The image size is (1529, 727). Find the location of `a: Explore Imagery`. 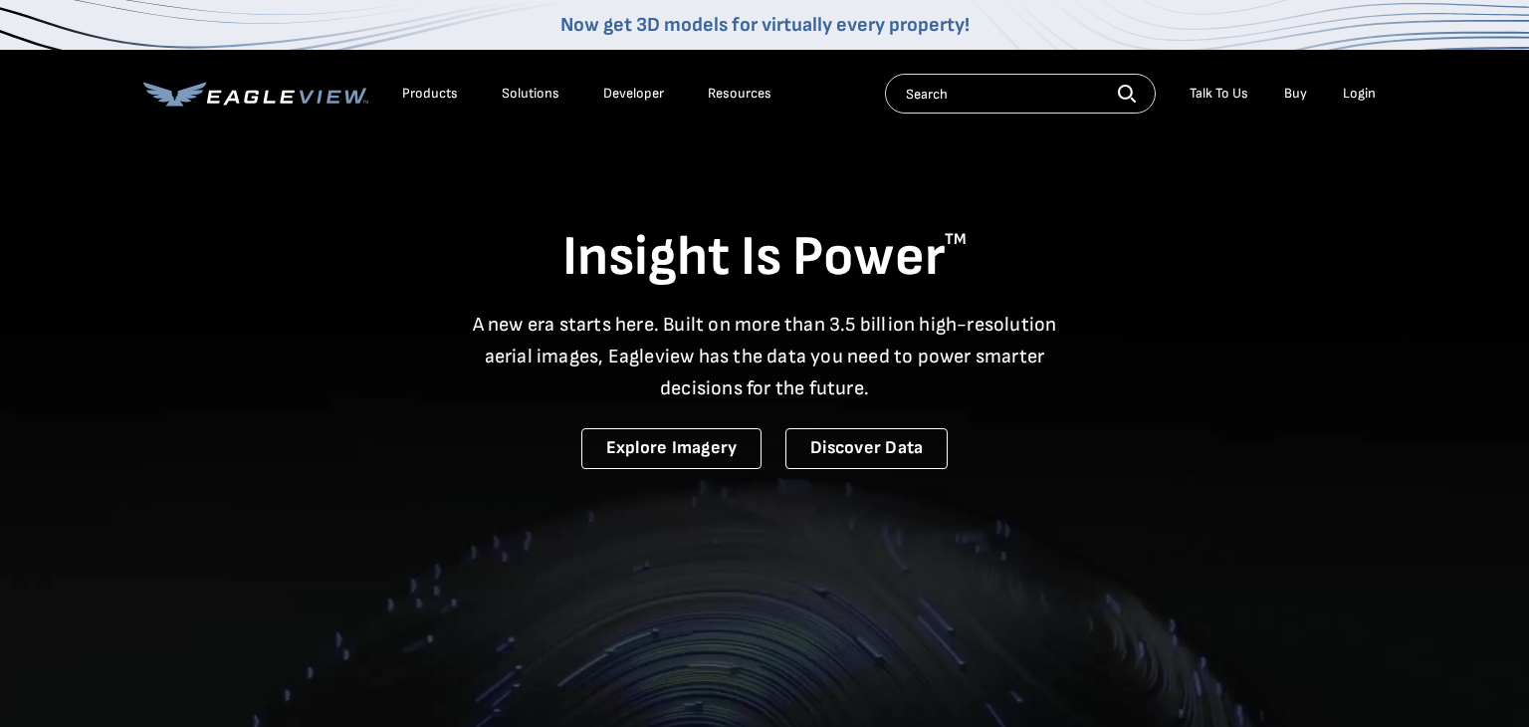

a: Explore Imagery is located at coordinates (672, 448).